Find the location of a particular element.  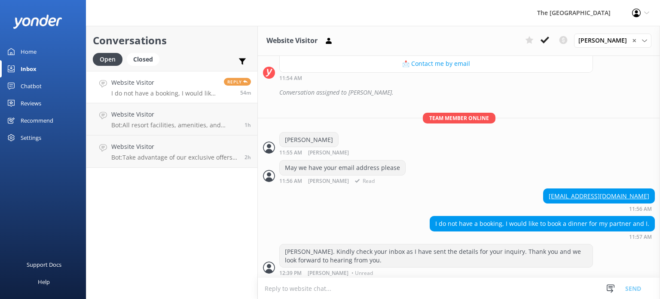

div: Closed is located at coordinates (143, 59).